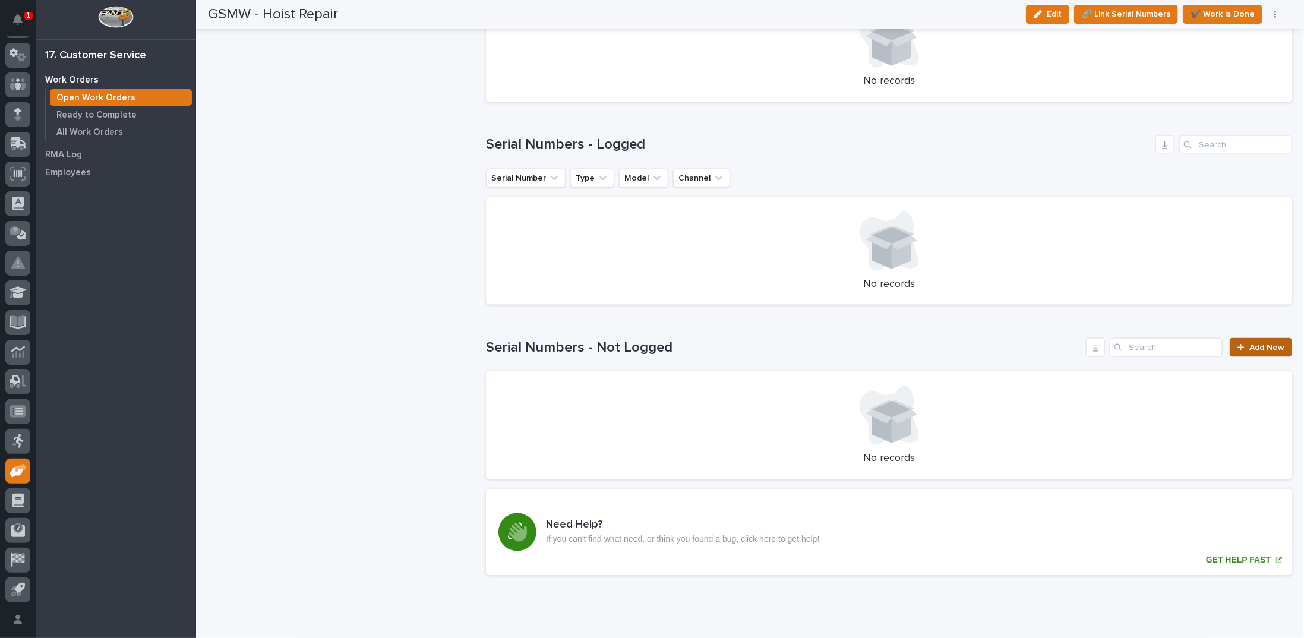  I want to click on button: Serial Number, so click(526, 178).